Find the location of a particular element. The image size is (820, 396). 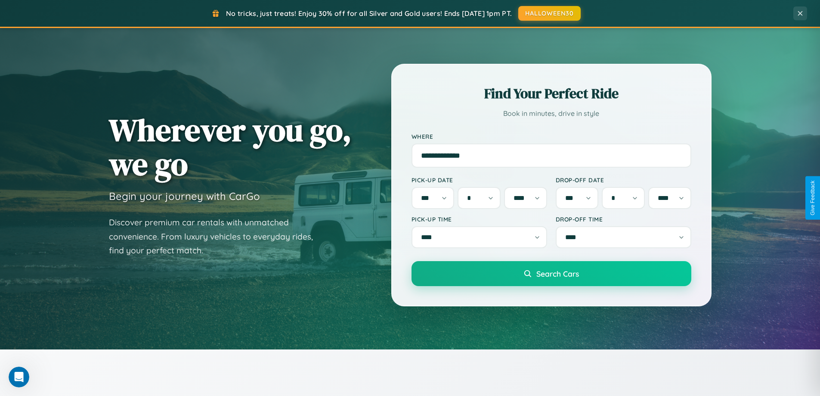

h3: Begin your journey with CarGo is located at coordinates (184, 196).